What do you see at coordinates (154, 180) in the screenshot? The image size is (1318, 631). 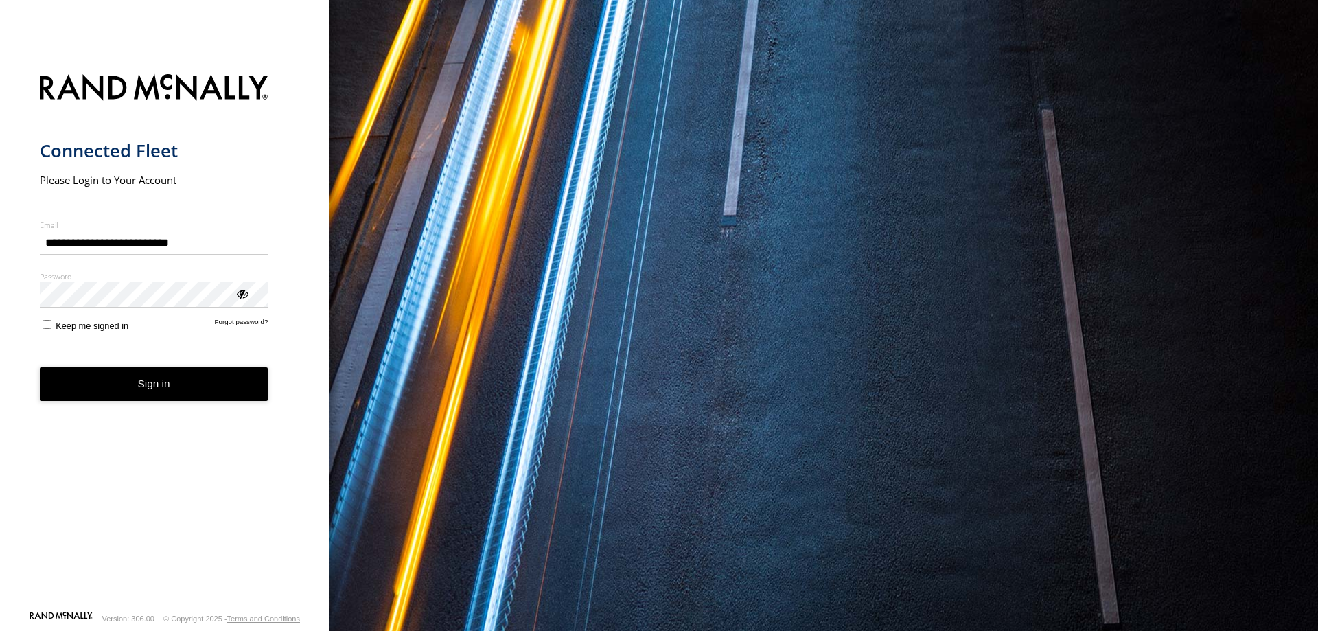 I see `h2: Please Login to Your Account` at bounding box center [154, 180].